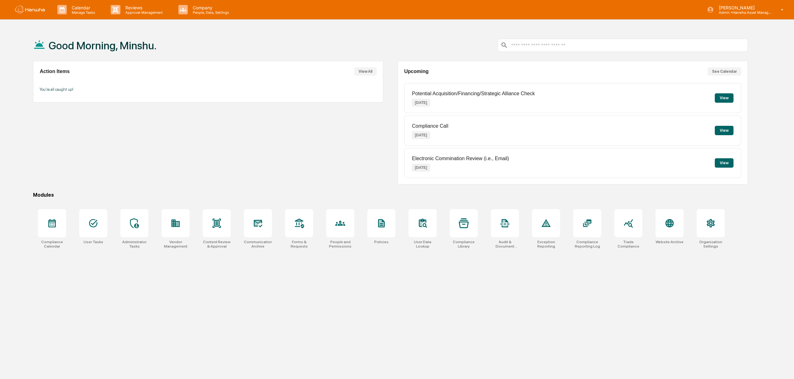 This screenshot has width=794, height=379. I want to click on div: Exception Reporting, so click(546, 244).